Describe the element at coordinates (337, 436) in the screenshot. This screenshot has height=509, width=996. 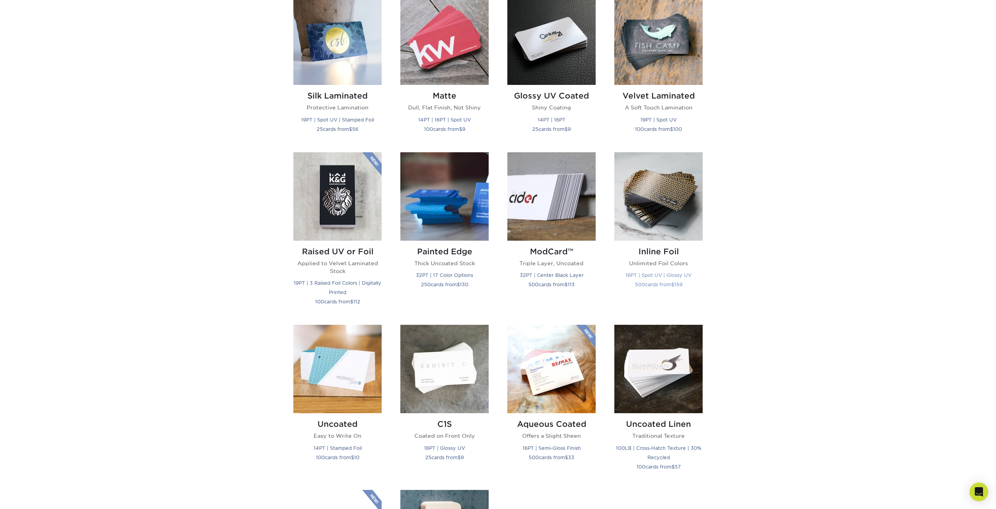
I see `p: Easy to Write On` at that location.